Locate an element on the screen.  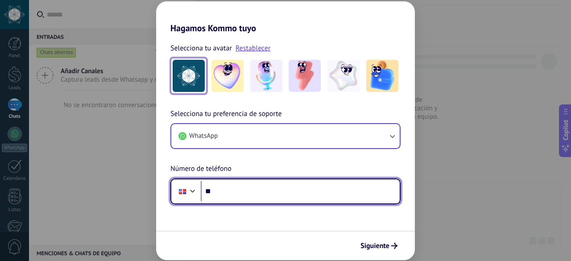
span: Selecciona tu preferencia de soporte is located at coordinates (226, 114).